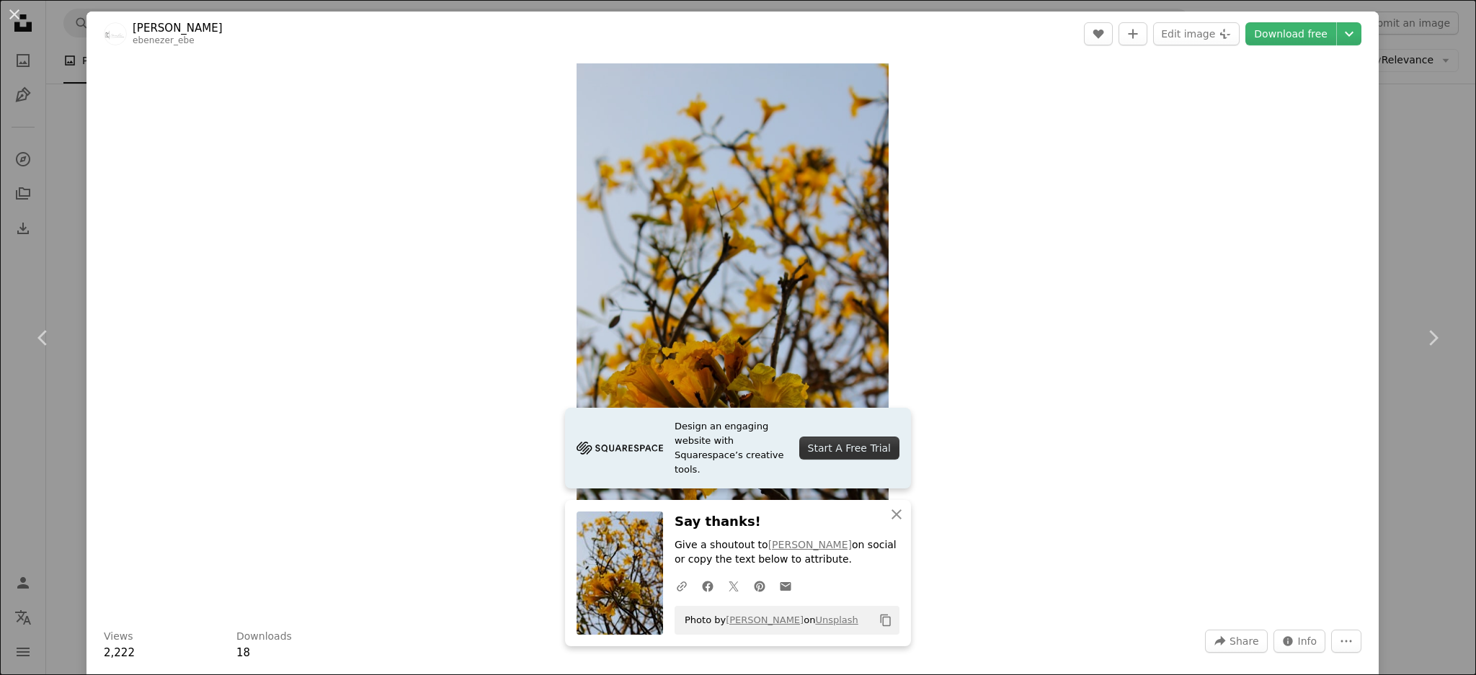 The width and height of the screenshot is (1476, 675). What do you see at coordinates (620, 448) in the screenshot?
I see `img: file-1705255347840-230a6ab5bca9image` at bounding box center [620, 448].